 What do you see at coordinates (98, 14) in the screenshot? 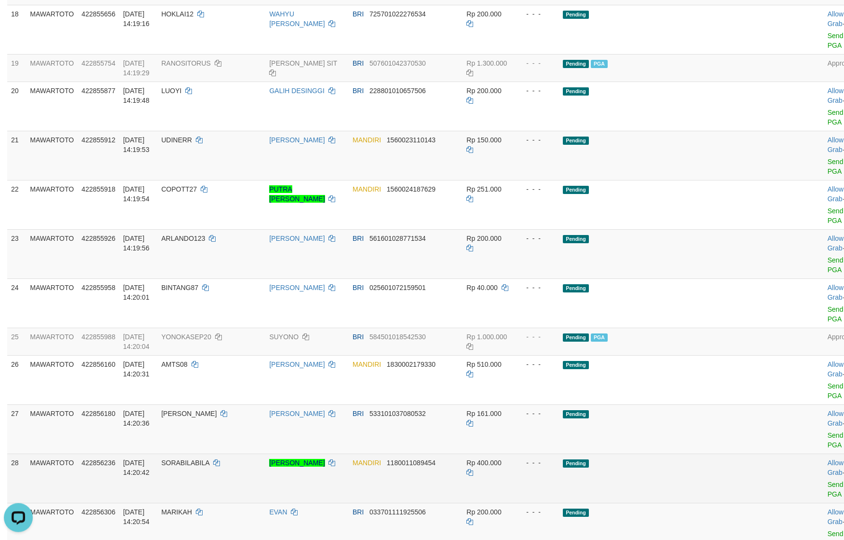
I see `span: 422855656` at bounding box center [98, 14].